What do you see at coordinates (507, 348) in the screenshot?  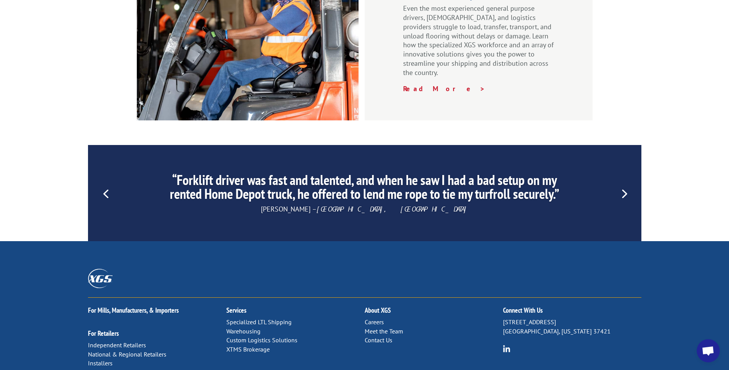 I see `img: group-6` at bounding box center [507, 348].